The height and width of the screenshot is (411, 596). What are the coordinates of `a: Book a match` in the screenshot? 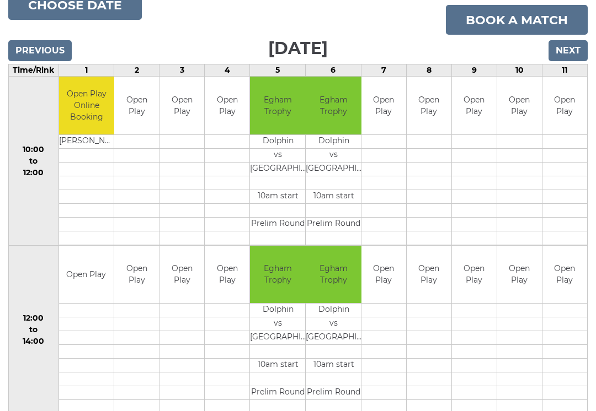 It's located at (516, 20).